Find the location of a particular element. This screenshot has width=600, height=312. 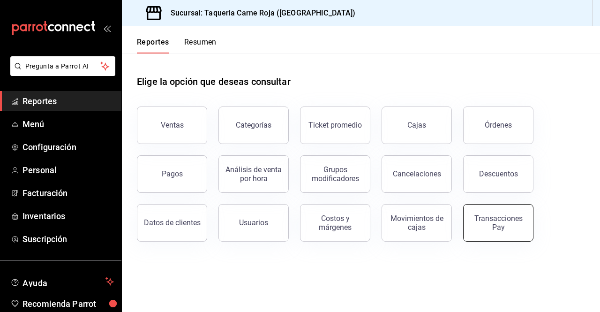

span: Pregunta a Parrot AI is located at coordinates (63, 66).